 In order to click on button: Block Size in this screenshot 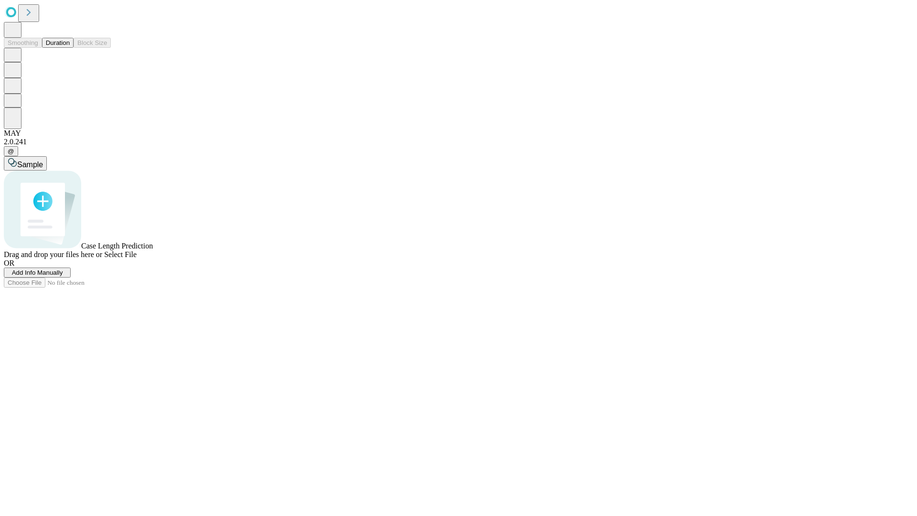, I will do `click(92, 42)`.